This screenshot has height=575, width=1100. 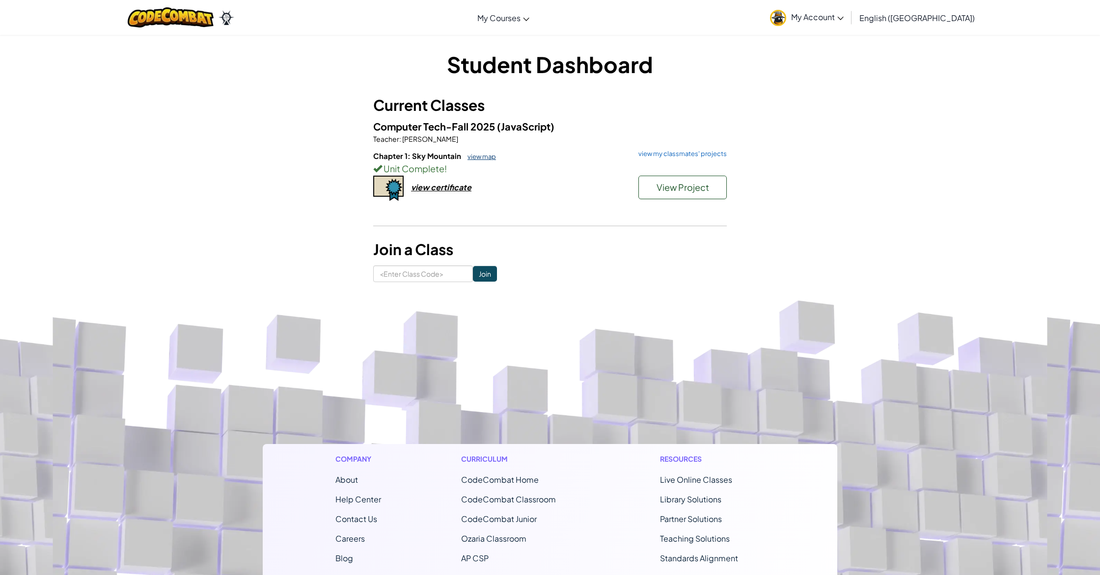 I want to click on span: Chapter 1: Sky Mountain, so click(x=418, y=156).